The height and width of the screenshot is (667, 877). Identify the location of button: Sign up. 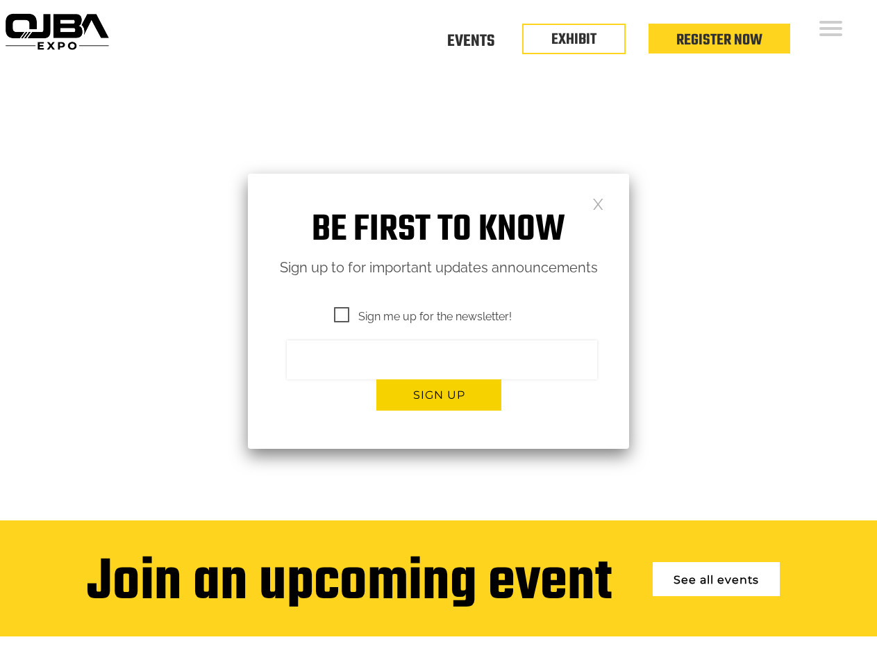
(439, 394).